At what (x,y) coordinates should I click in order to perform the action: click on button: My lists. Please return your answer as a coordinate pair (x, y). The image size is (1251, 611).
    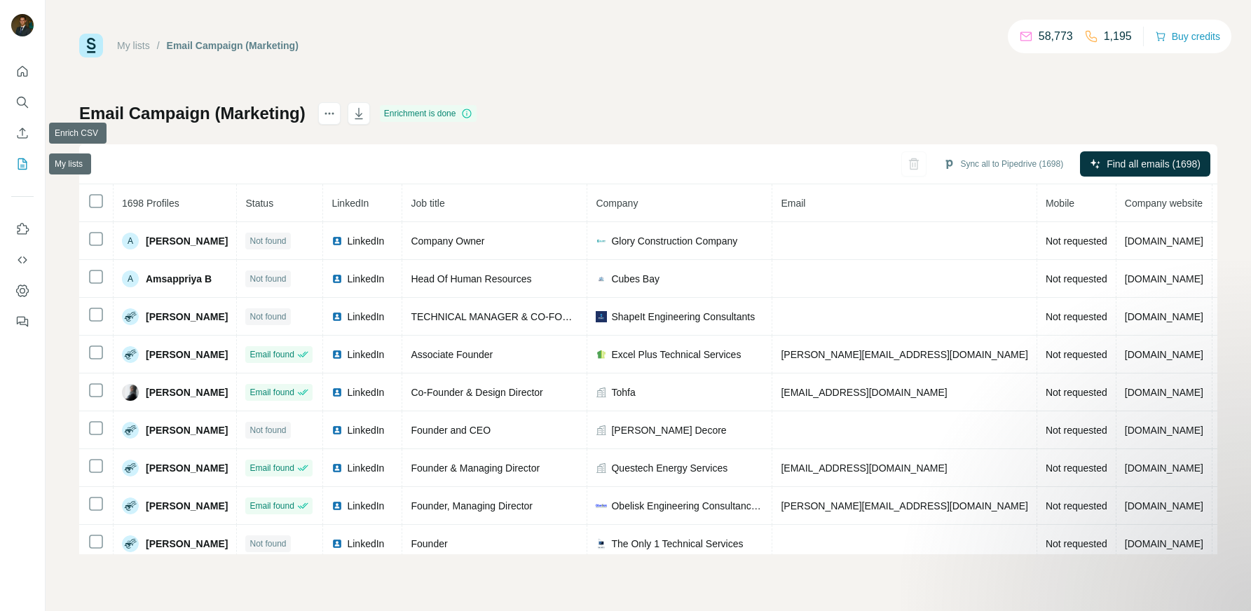
    Looking at the image, I should click on (22, 164).